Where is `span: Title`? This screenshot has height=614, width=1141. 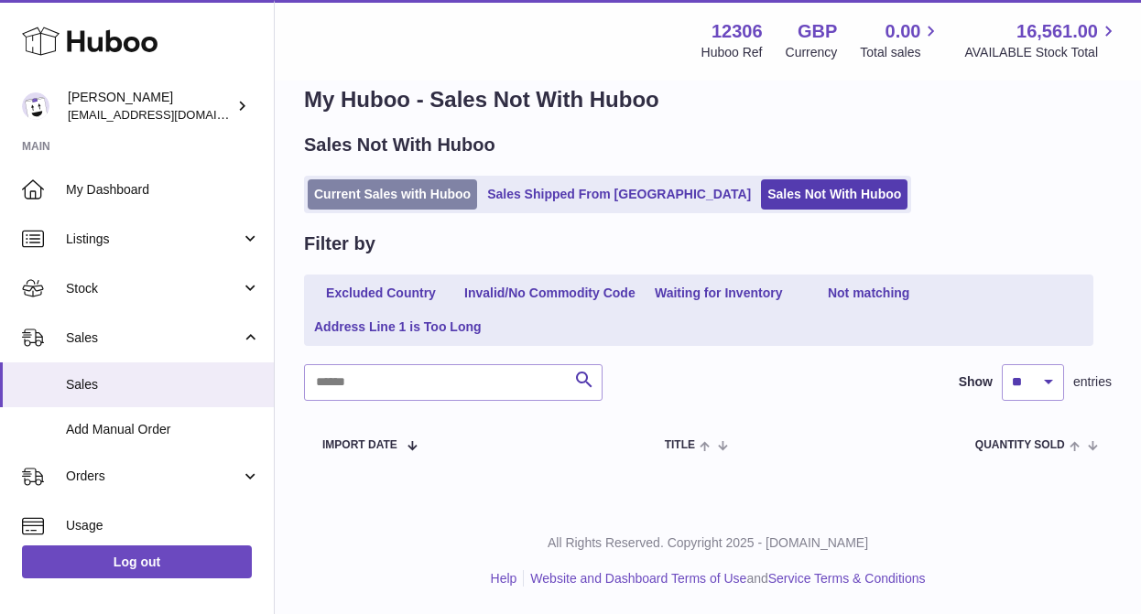
span: Title is located at coordinates (679, 445).